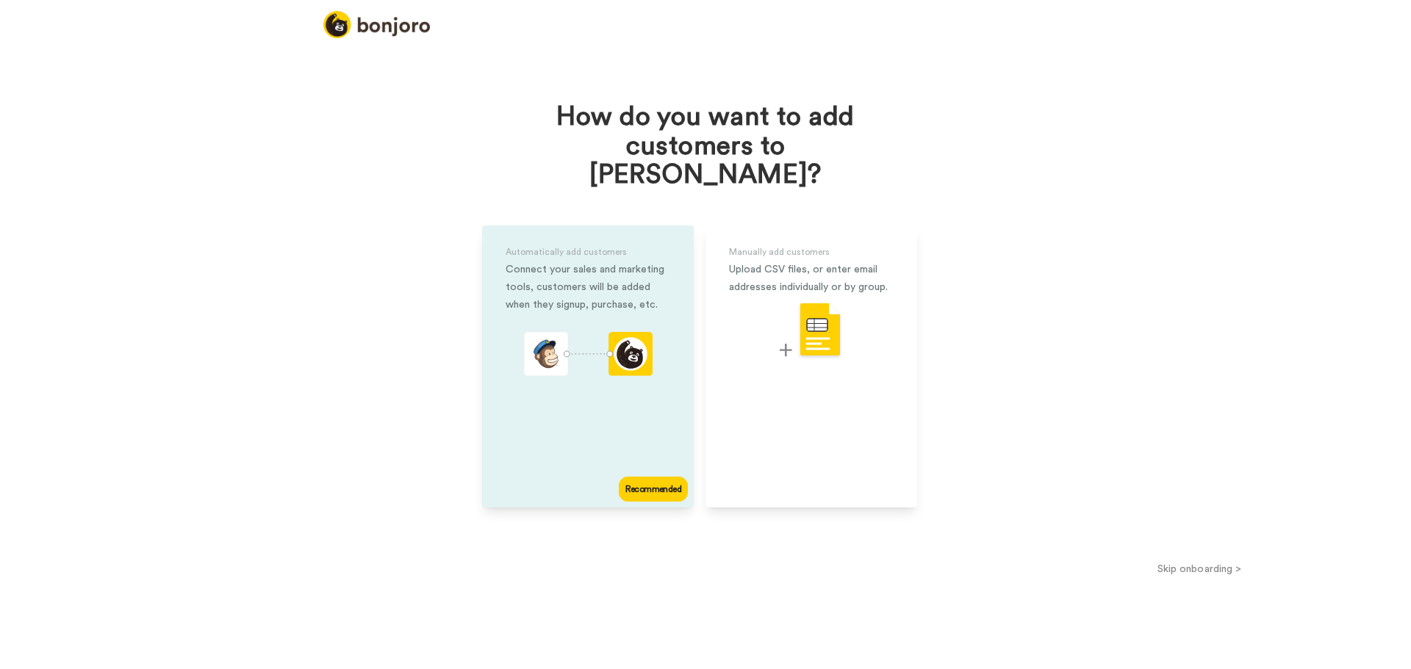  I want to click on img: logo_full.png, so click(376, 24).